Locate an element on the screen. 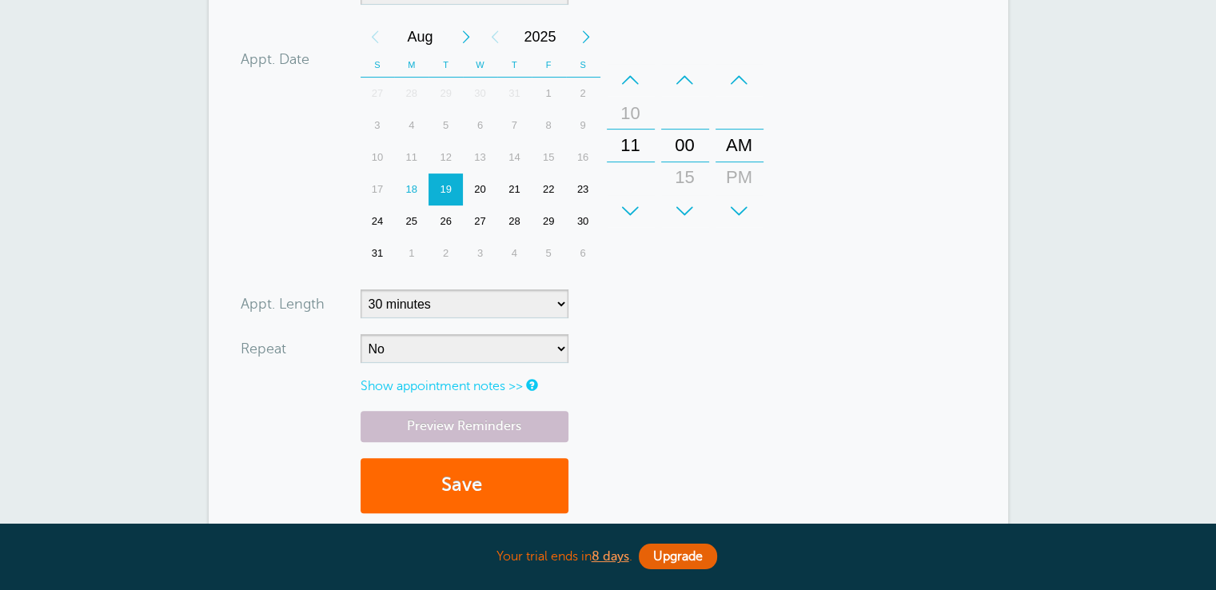 This screenshot has height=590, width=1216. div: 17 is located at coordinates (377, 189).